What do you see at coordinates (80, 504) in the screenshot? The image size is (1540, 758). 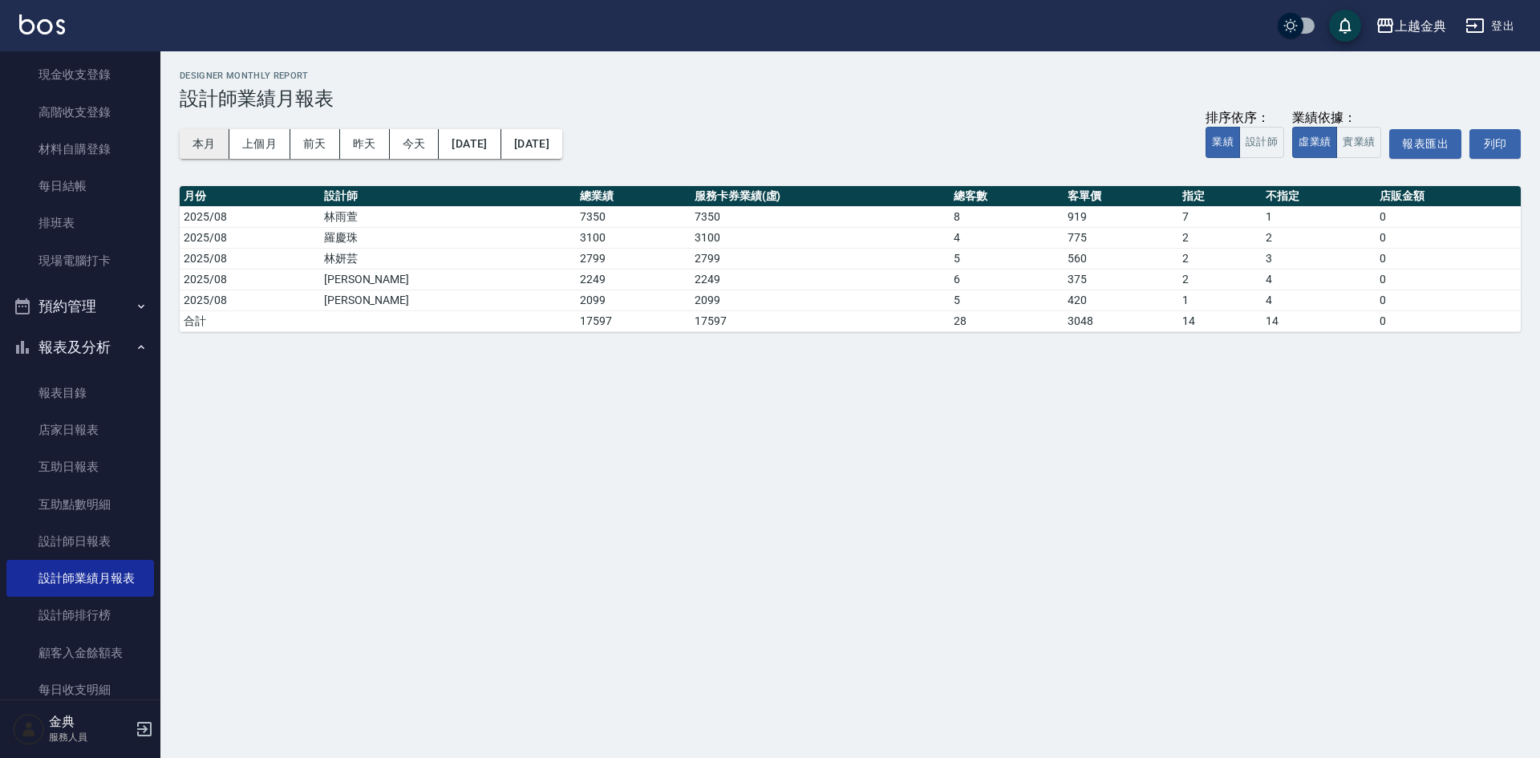 I see `a: 互助點數明細` at bounding box center [80, 504].